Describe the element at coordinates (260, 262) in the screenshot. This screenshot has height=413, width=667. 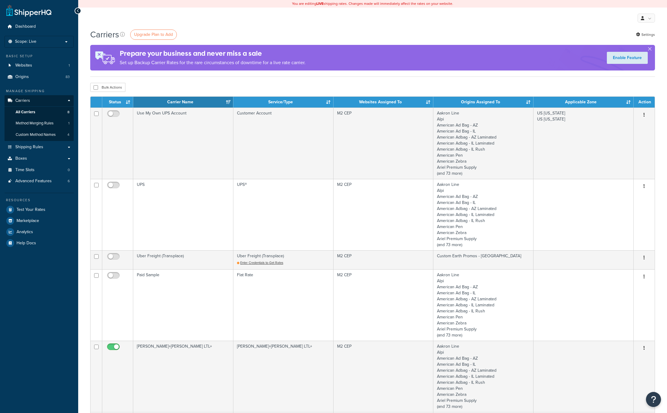
I see `a: Enter Credentials to Get Rates` at that location.